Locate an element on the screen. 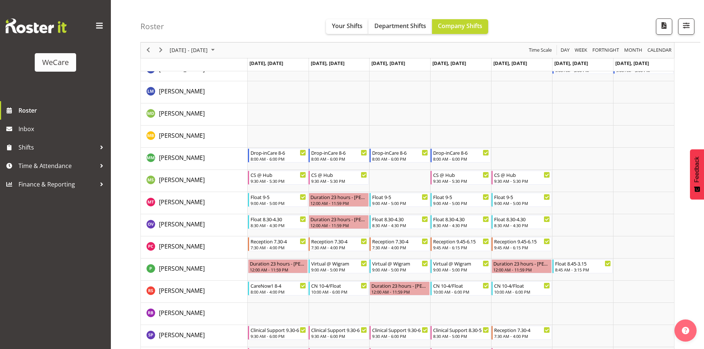  button: Next is located at coordinates (161, 50).